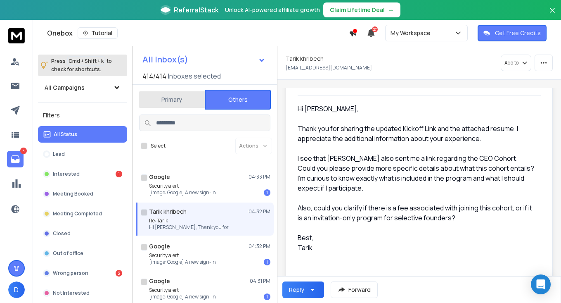 This screenshot has height=303, width=561. What do you see at coordinates (195, 76) in the screenshot?
I see `h3: Inboxes selected` at bounding box center [195, 76].